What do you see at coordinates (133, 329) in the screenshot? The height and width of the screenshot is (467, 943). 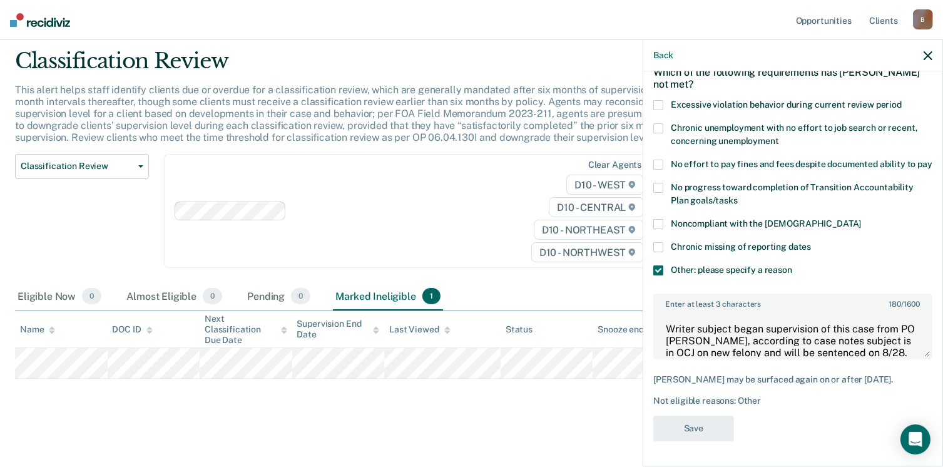 I see `div: DOC ID` at bounding box center [133, 329].